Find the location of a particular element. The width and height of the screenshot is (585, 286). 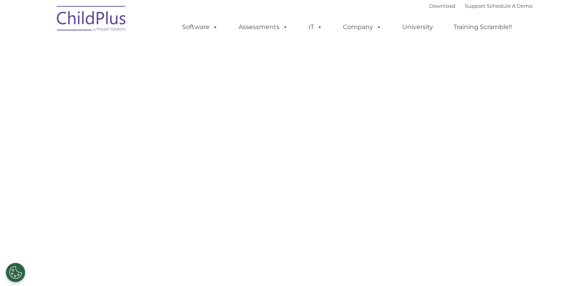

a: Schedule A Demo is located at coordinates (510, 6).